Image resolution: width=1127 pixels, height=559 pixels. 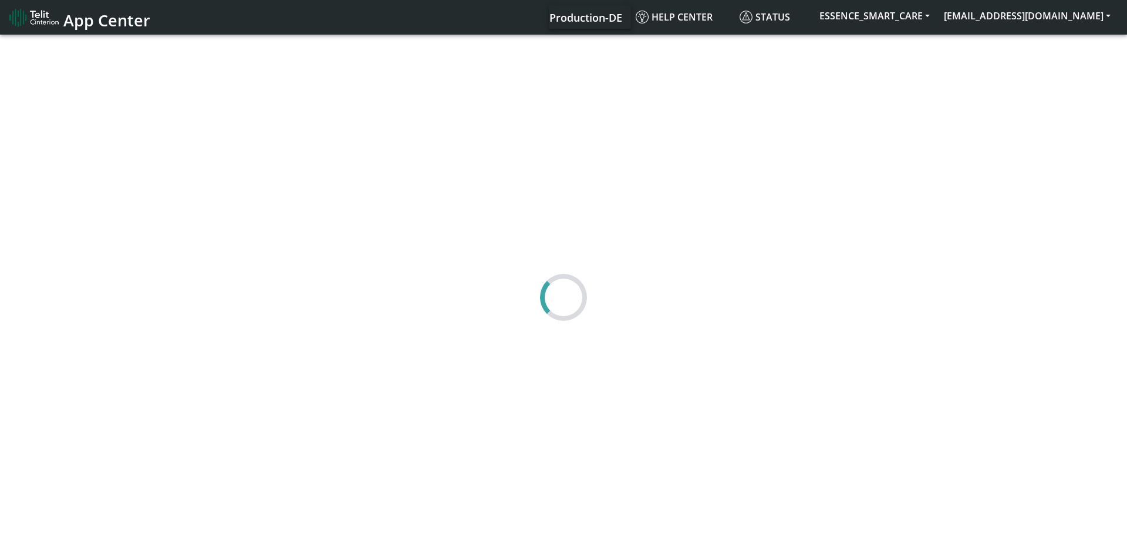 What do you see at coordinates (674, 17) in the screenshot?
I see `span: Help center` at bounding box center [674, 17].